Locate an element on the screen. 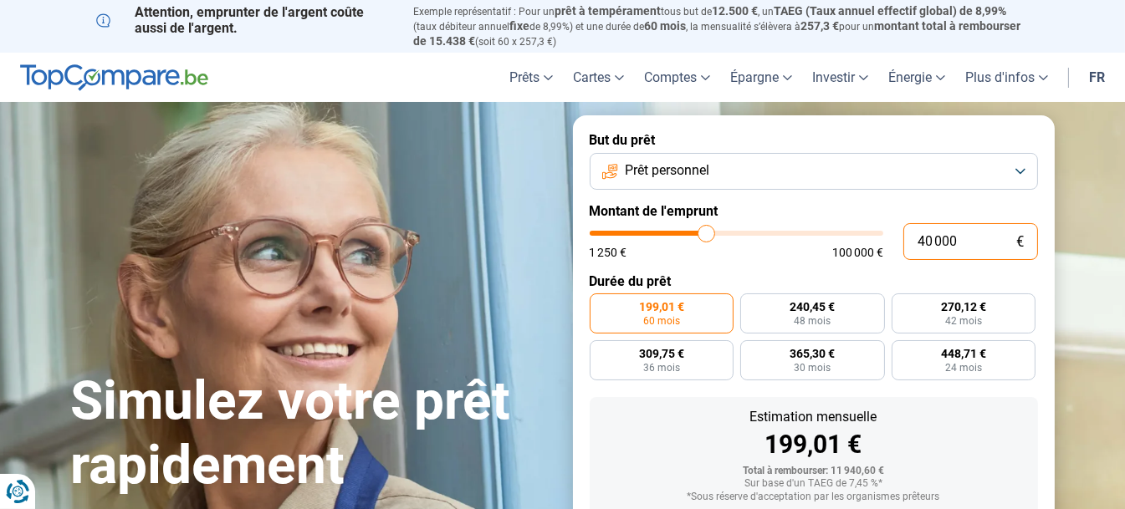 This screenshot has height=509, width=1125. span: 36 mois is located at coordinates (661, 368).